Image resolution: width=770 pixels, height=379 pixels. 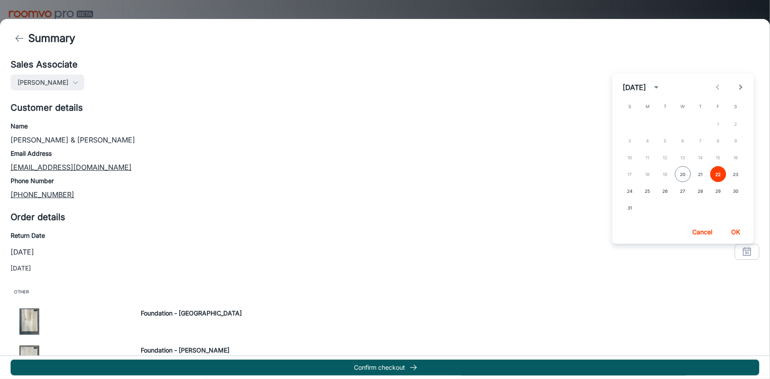 What do you see at coordinates (630, 191) in the screenshot?
I see `button: 24` at bounding box center [630, 191].